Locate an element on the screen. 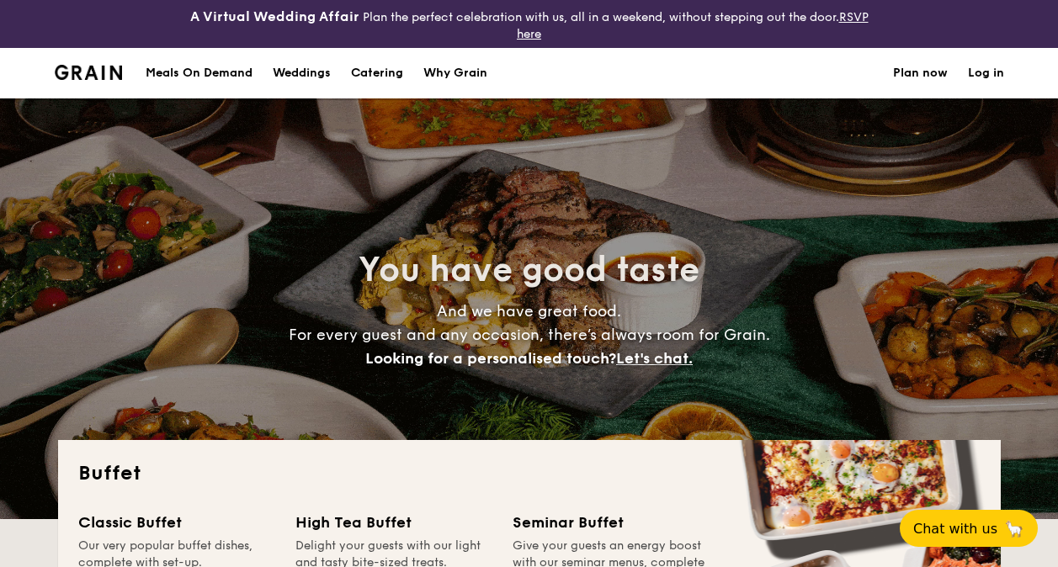 This screenshot has height=567, width=1058. a: Weddings is located at coordinates (301, 73).